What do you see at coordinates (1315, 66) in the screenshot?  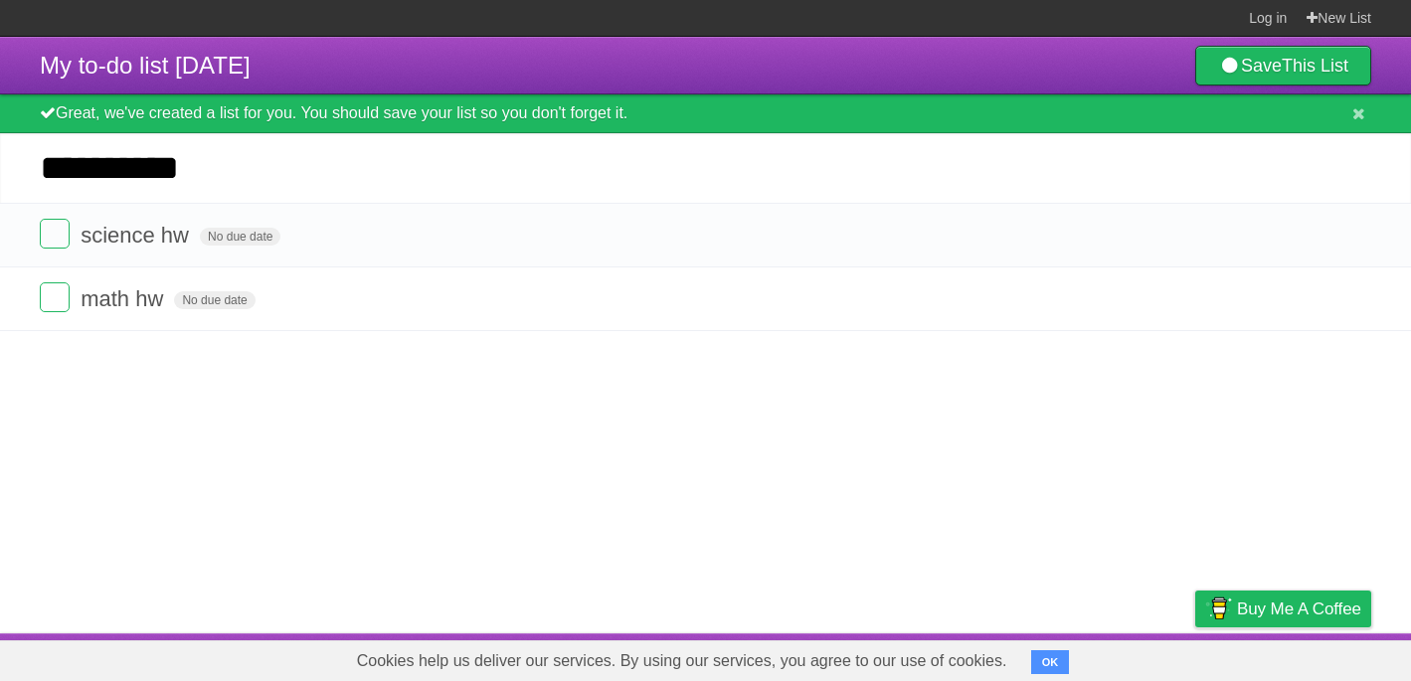 I see `b: This List` at bounding box center [1315, 66].